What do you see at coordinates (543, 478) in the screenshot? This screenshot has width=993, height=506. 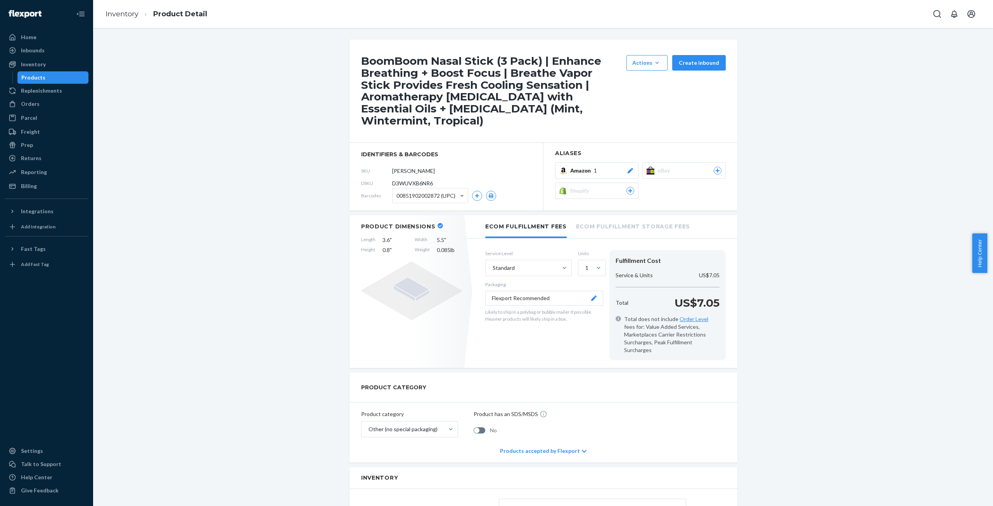 I see `h2: Inventory` at bounding box center [543, 478].